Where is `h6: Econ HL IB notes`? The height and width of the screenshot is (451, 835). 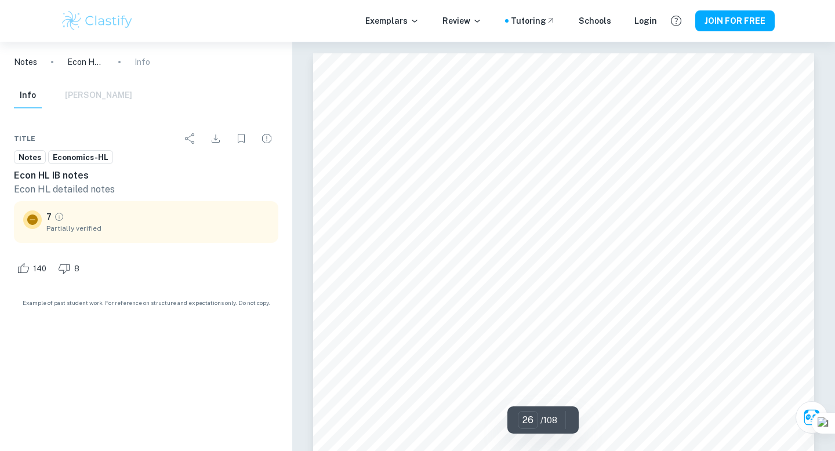
h6: Econ HL IB notes is located at coordinates (146, 176).